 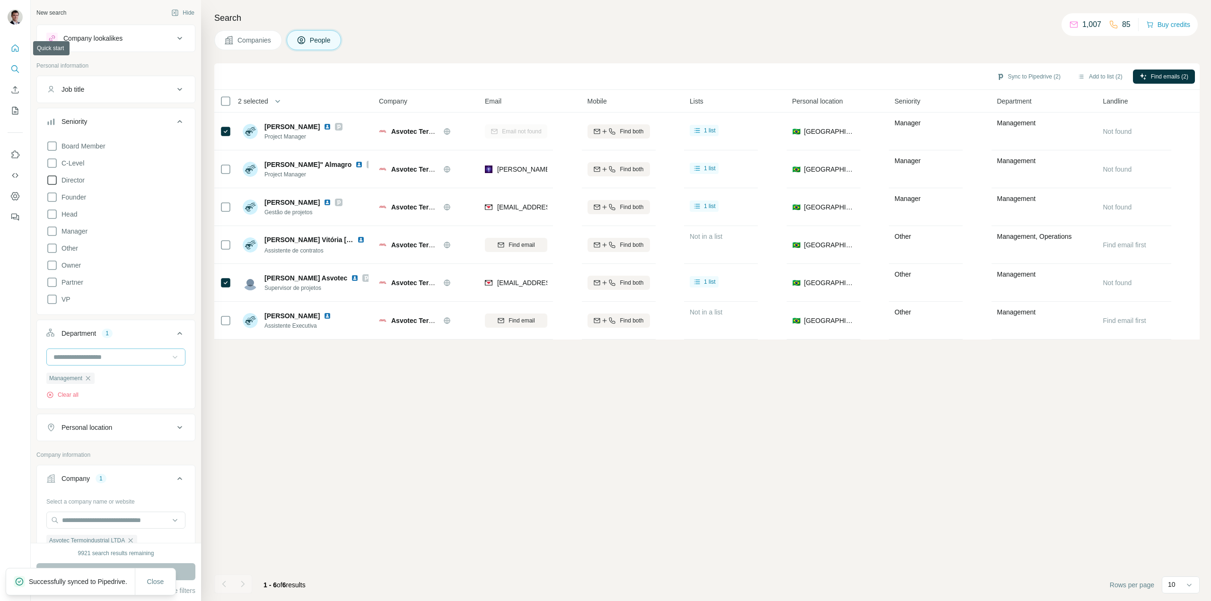 What do you see at coordinates (76, 479) in the screenshot?
I see `div: Company` at bounding box center [76, 479].